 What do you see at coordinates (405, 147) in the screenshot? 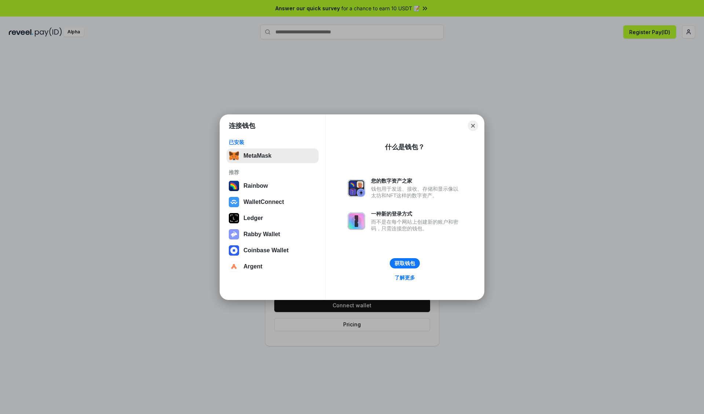
I see `div: 什么是钱包？` at bounding box center [405, 147].